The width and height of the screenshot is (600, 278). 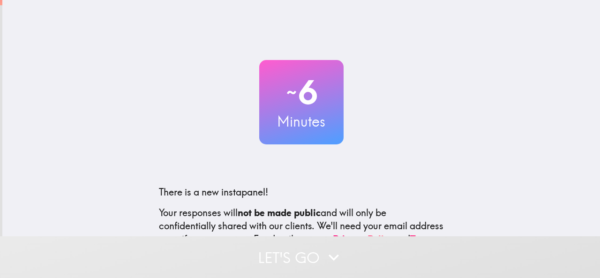 I want to click on b: not be made public, so click(x=279, y=212).